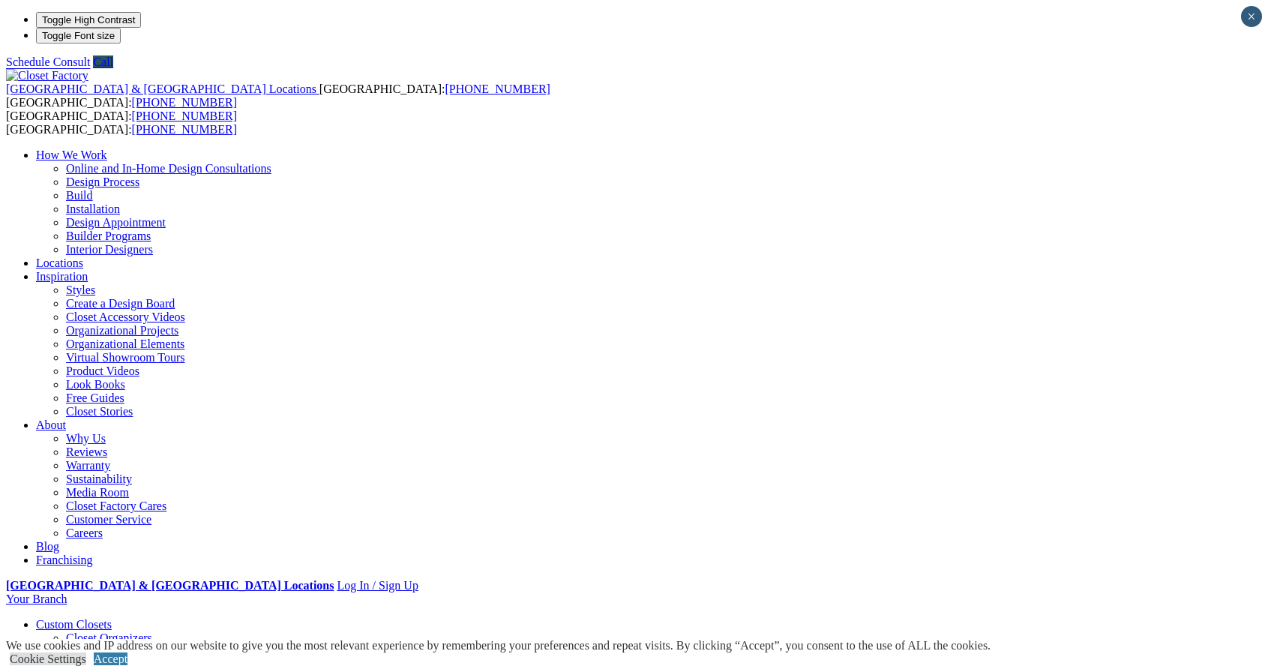 The width and height of the screenshot is (1268, 666). What do you see at coordinates (86, 451) in the screenshot?
I see `a: Reviews` at bounding box center [86, 451].